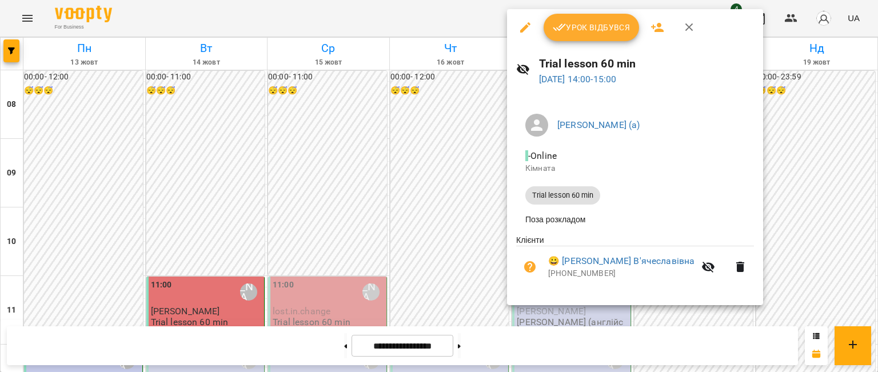 The width and height of the screenshot is (878, 372). What do you see at coordinates (530, 267) in the screenshot?
I see `button: Візит ще не сплачено. Додати оплату?` at bounding box center [530, 267].